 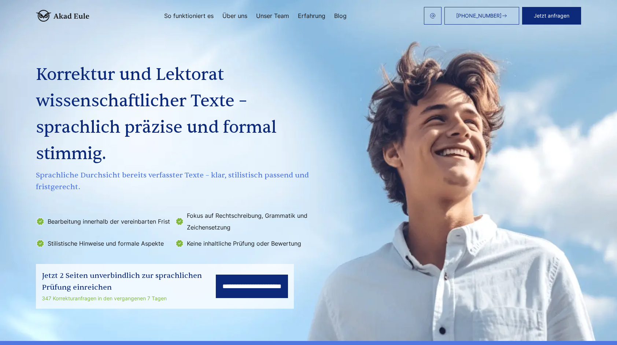 I want to click on img: email, so click(x=433, y=16).